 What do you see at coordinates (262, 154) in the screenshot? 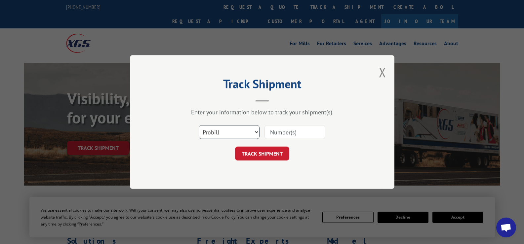
I see `button: TRACK SHIPMENT` at bounding box center [262, 154].